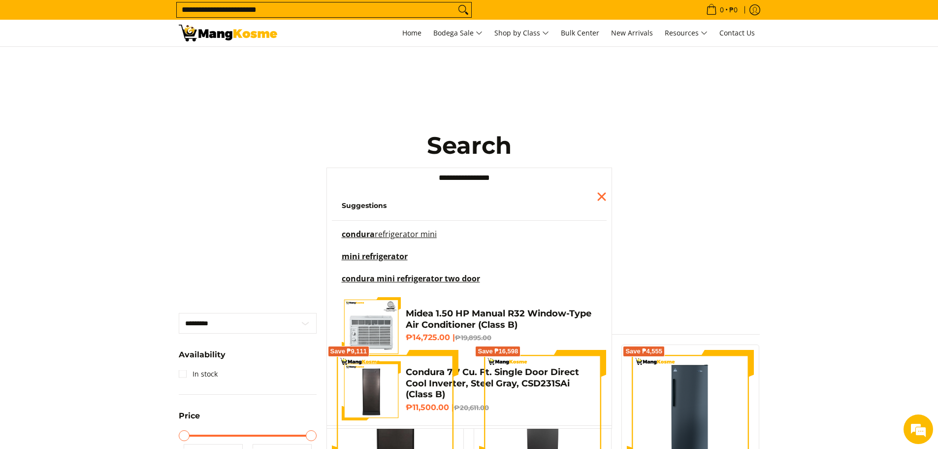 This screenshot has width=938, height=449. Describe the element at coordinates (602, 196) in the screenshot. I see `div: Close pop up` at that location.